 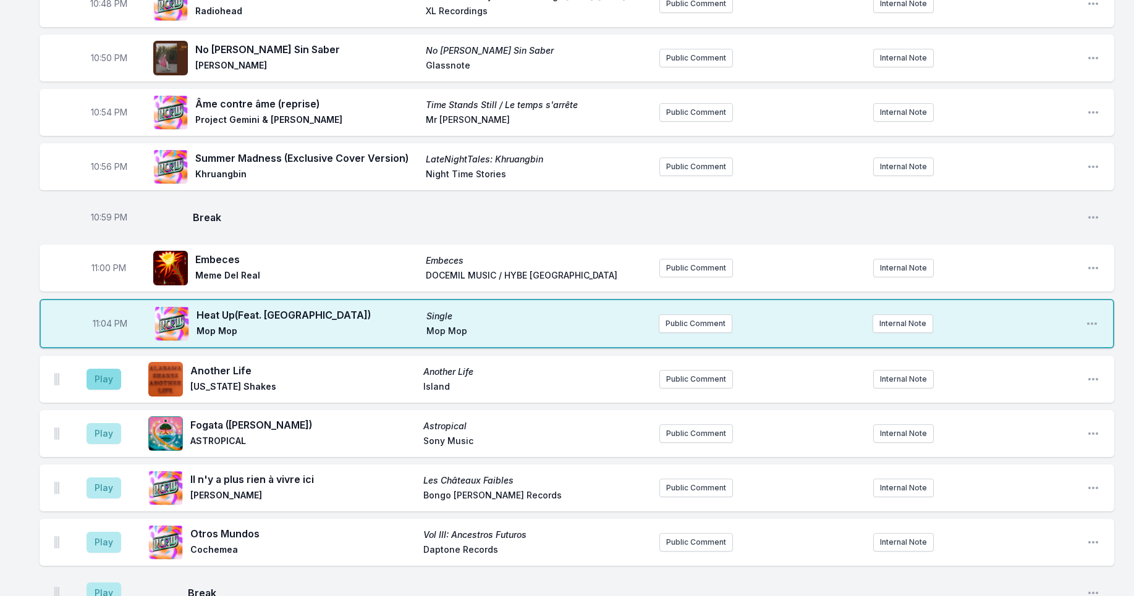 What do you see at coordinates (303, 442) in the screenshot?
I see `span: ASTROPICAL` at bounding box center [303, 442].